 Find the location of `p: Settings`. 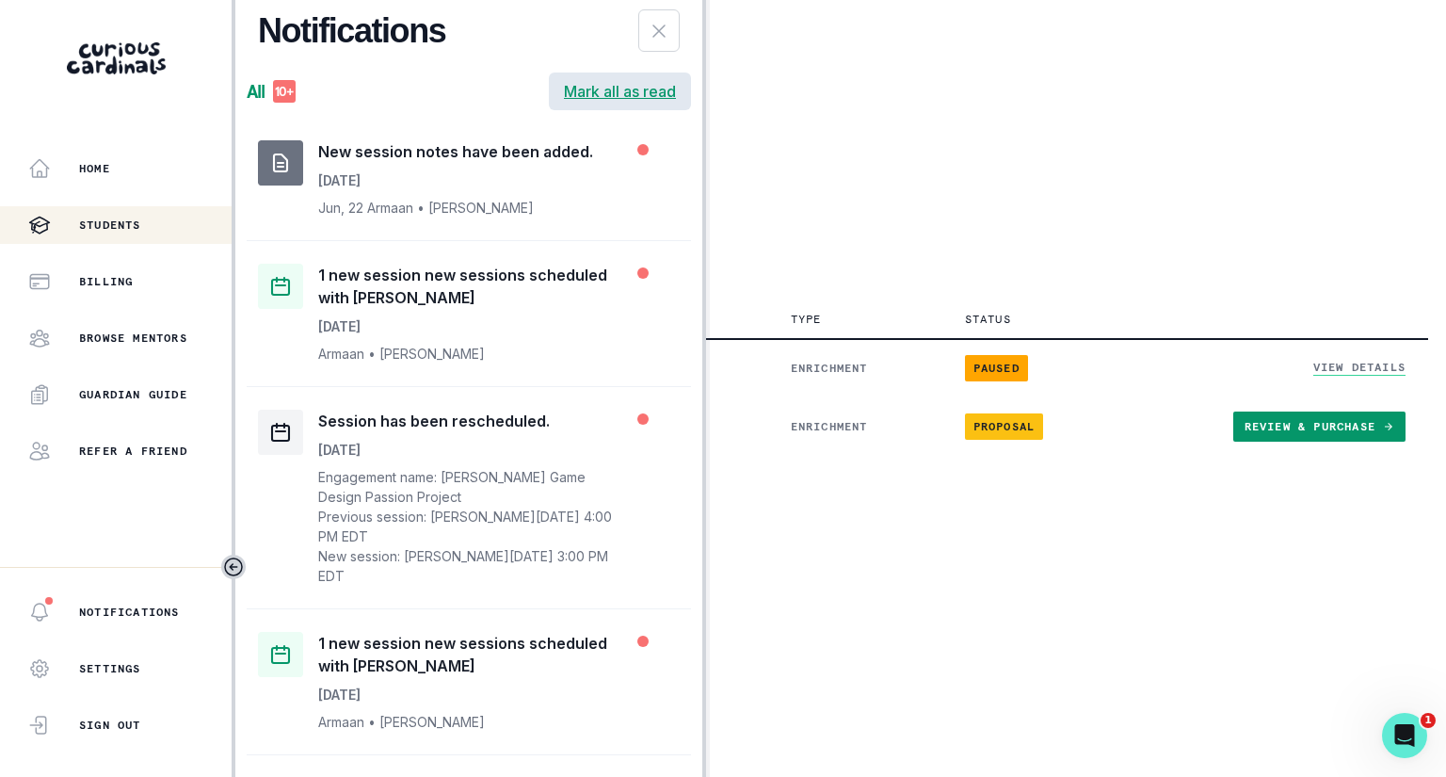

p: Settings is located at coordinates (110, 668).